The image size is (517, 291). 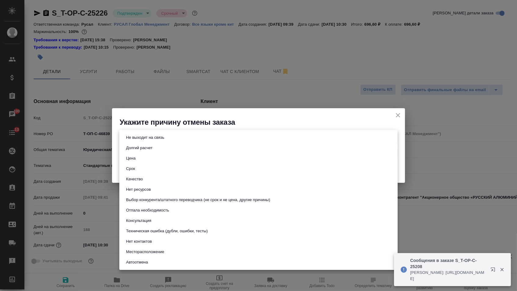 I want to click on button: Консультация, so click(x=139, y=220).